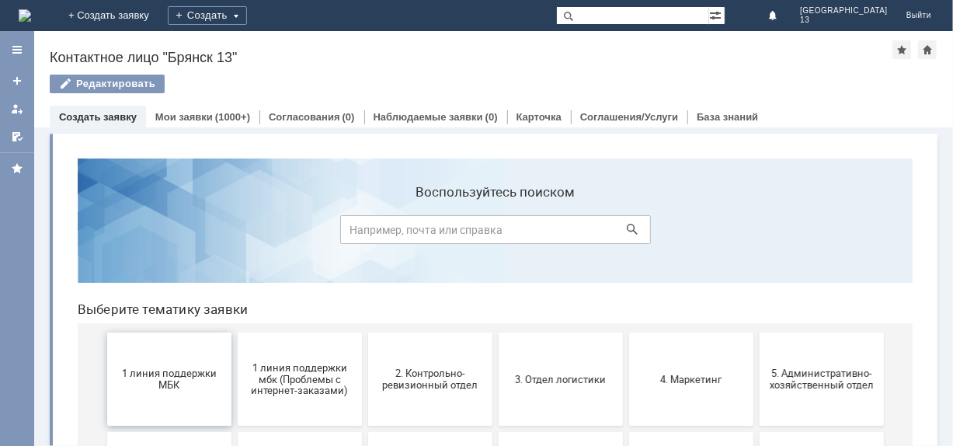 This screenshot has width=953, height=446. I want to click on button: 5. Административно-хозяйственный отдел, so click(757, 233).